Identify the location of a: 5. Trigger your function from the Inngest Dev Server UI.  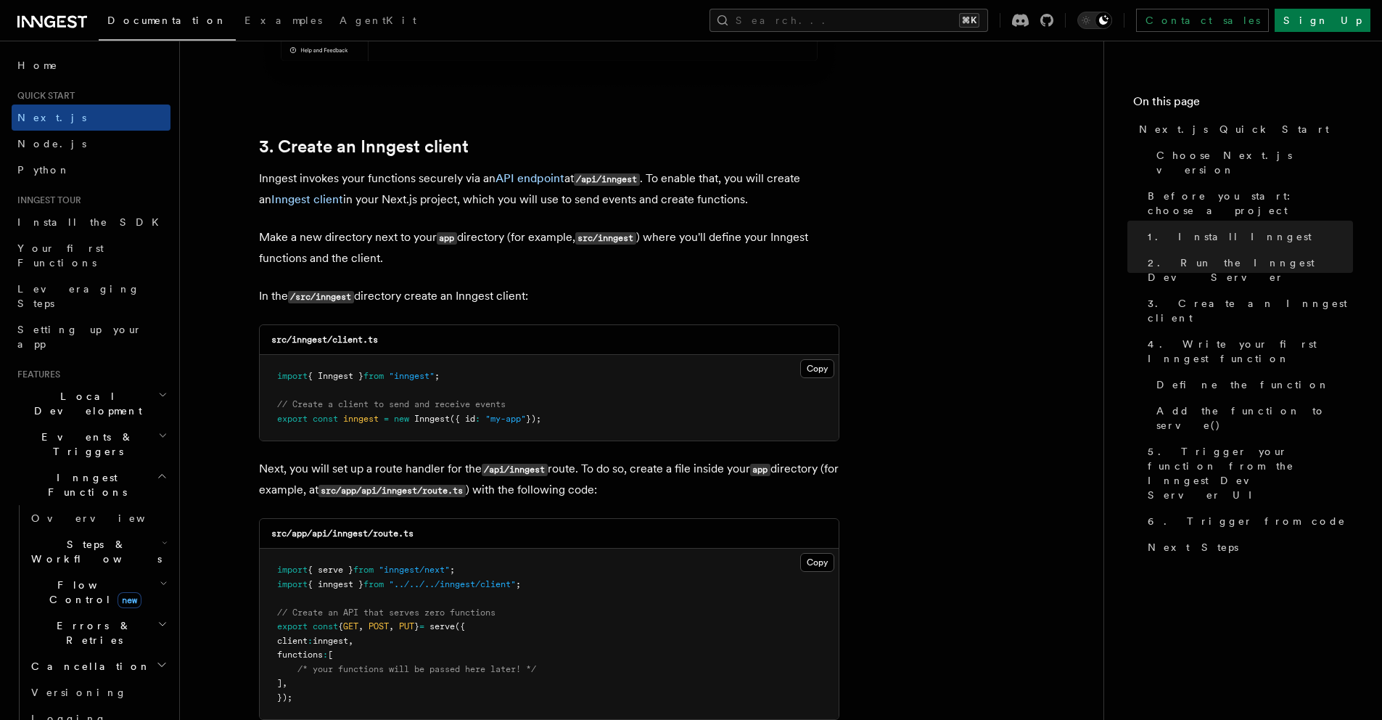
(1247, 473).